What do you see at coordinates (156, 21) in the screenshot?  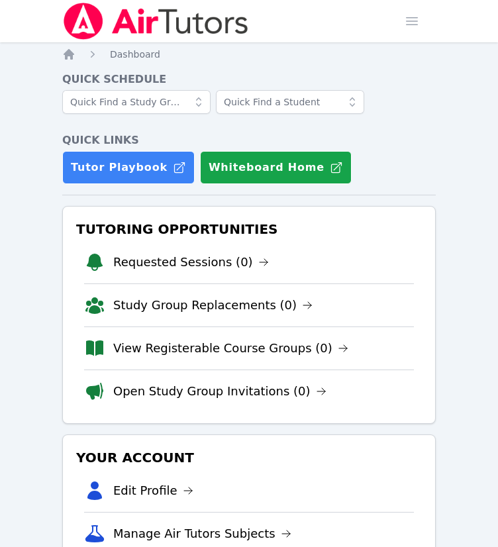 I see `img: Air Tutors` at bounding box center [156, 21].